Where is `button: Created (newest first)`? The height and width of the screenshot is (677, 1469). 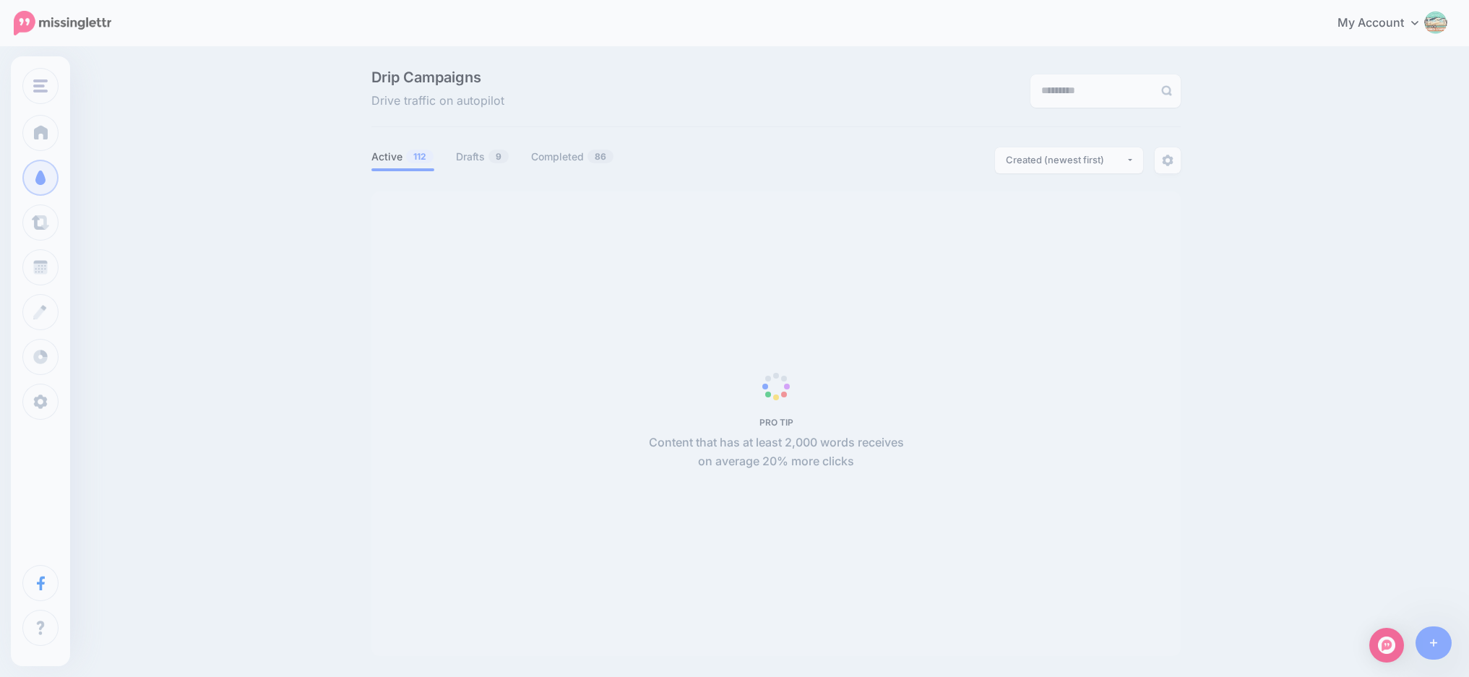
button: Created (newest first) is located at coordinates (1069, 160).